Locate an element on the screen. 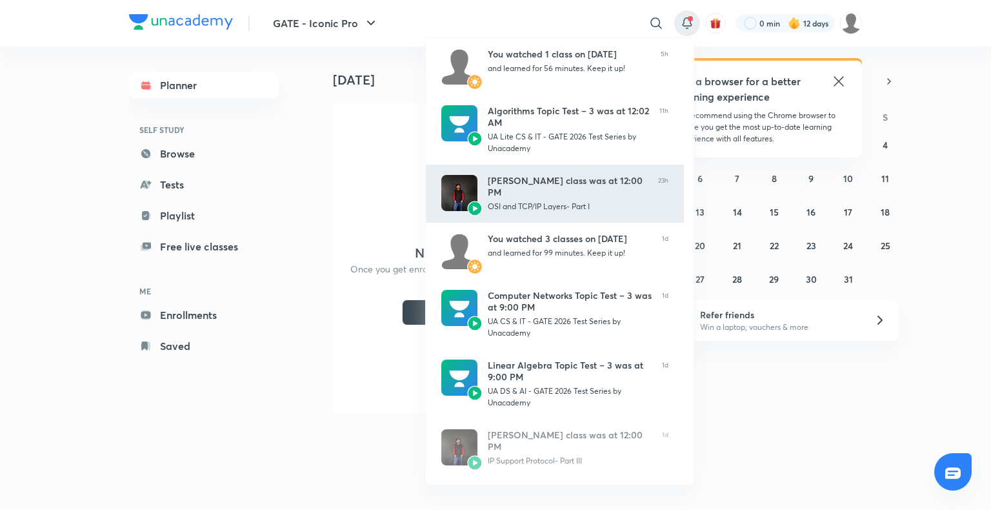  div: Algorithms Topic Test – 3 was at 12:02 AM is located at coordinates (569, 117).